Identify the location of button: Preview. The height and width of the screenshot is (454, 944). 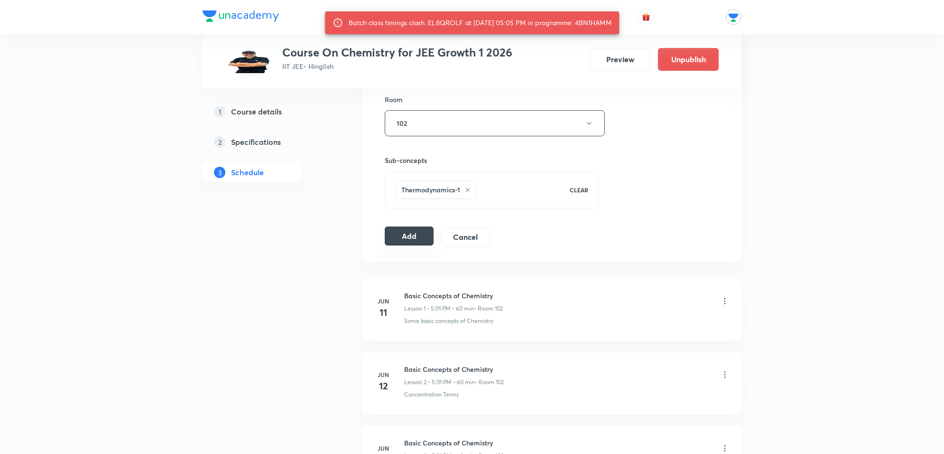
(620, 59).